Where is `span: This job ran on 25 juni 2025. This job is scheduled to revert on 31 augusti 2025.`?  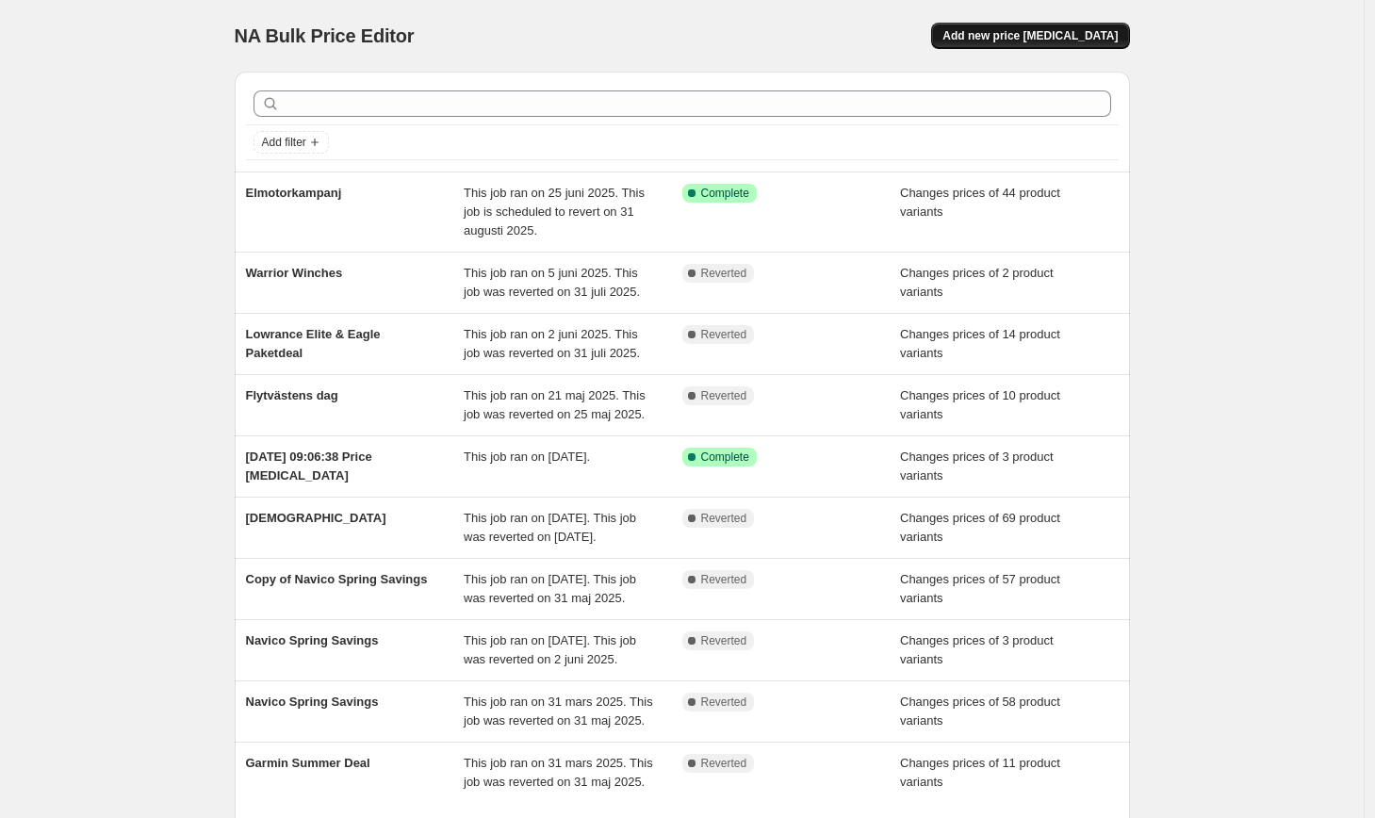 span: This job ran on 25 juni 2025. This job is scheduled to revert on 31 augusti 2025. is located at coordinates (554, 211).